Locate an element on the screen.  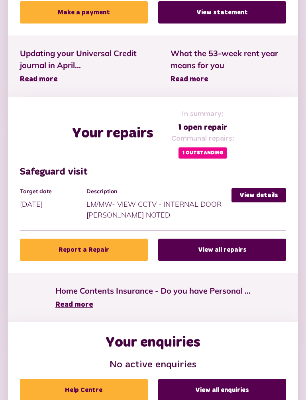
h4: Target date is located at coordinates (51, 191).